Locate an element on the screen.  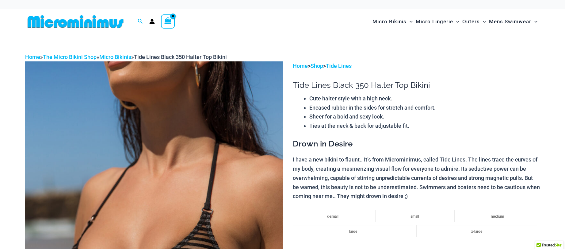
span: x-large is located at coordinates (477, 231).